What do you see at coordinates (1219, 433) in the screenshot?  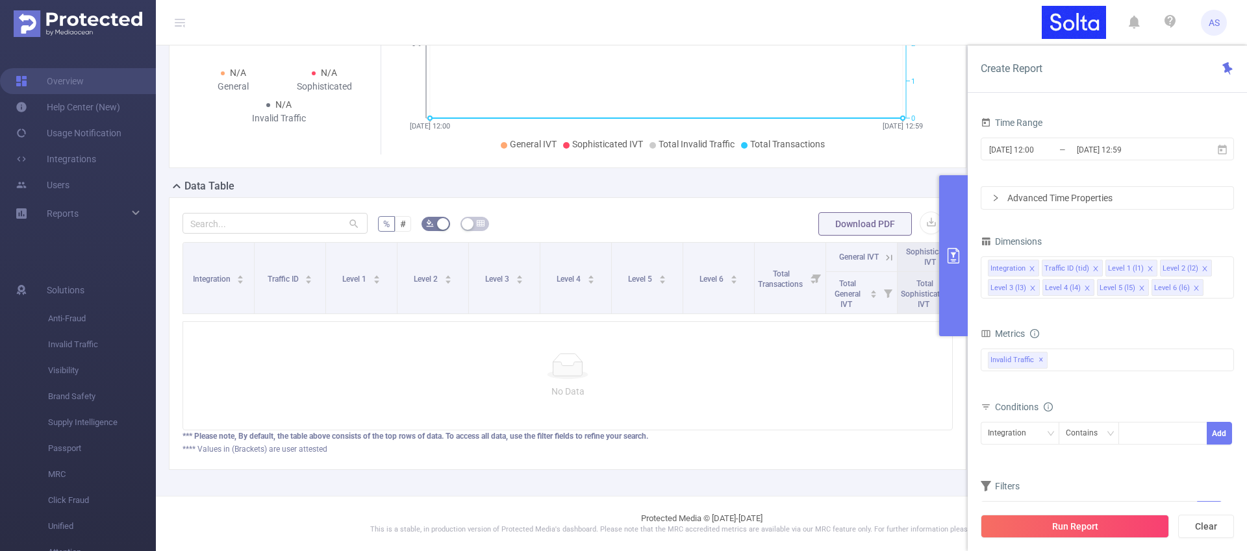 I see `button: Add` at bounding box center [1219, 433].